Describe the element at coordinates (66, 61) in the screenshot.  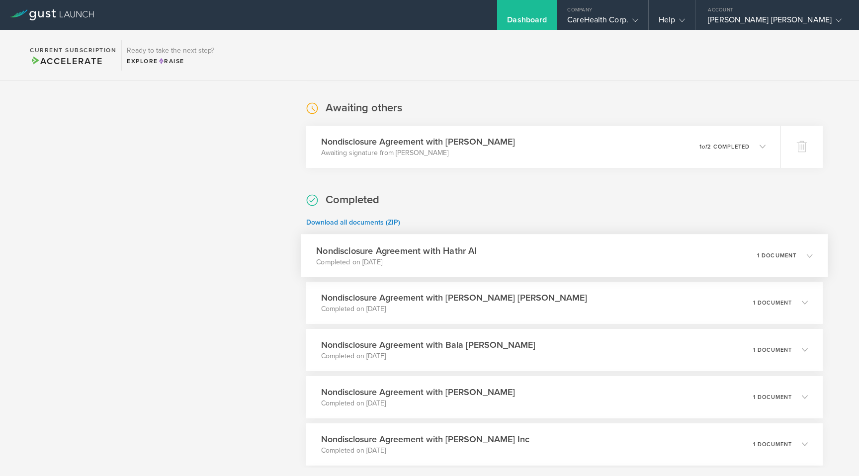
I see `span: Accelerate` at that location.